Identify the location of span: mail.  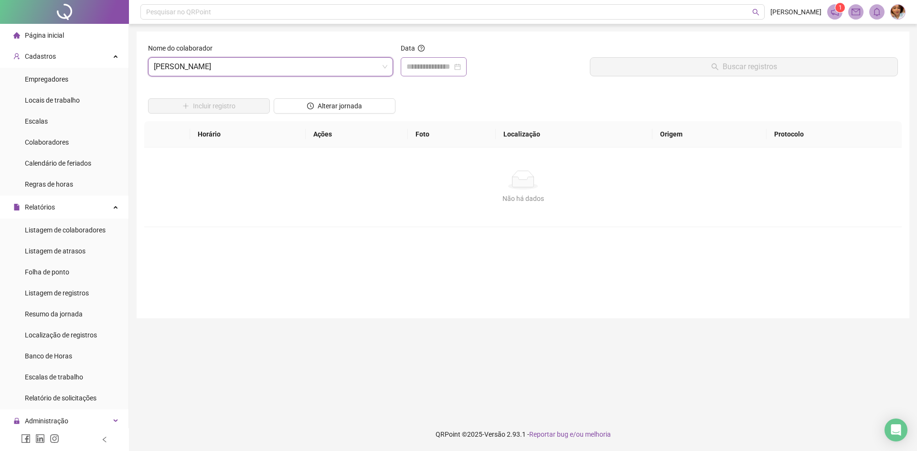
(856, 12).